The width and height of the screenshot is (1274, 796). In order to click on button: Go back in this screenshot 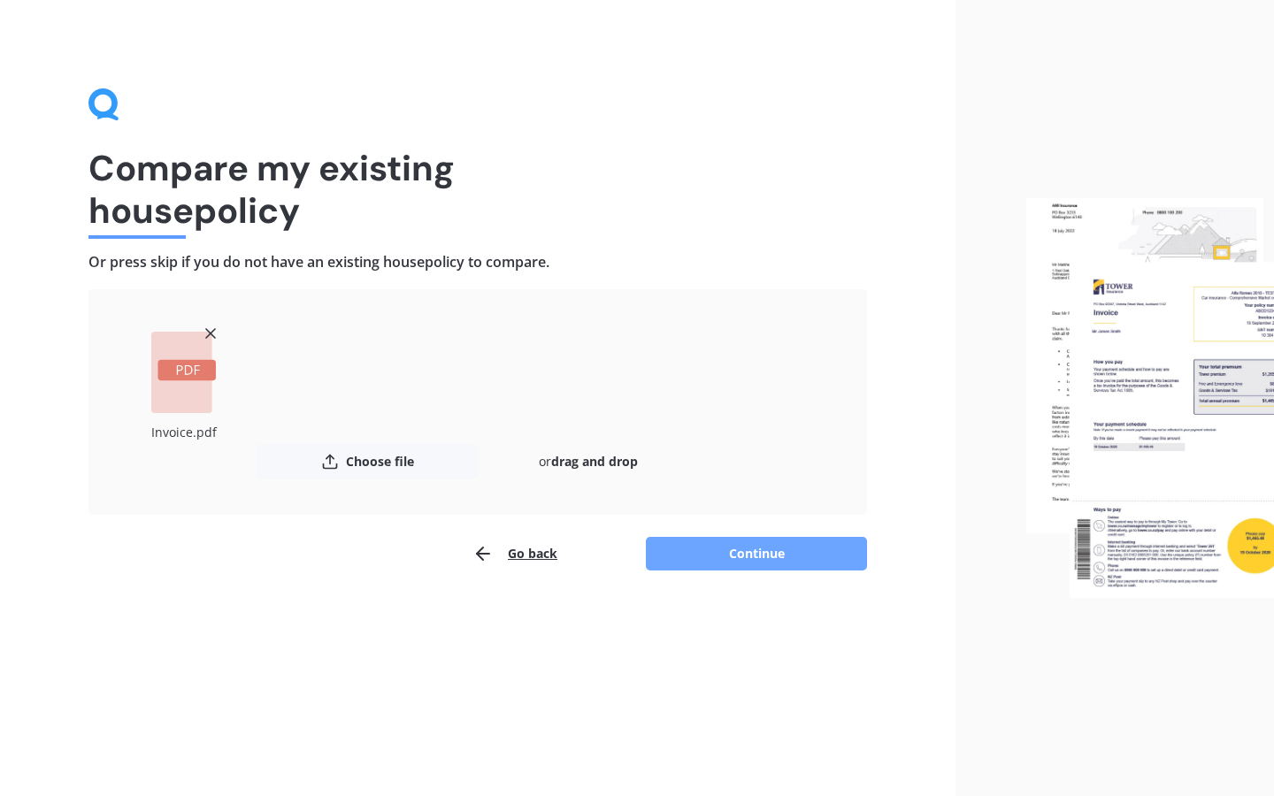, I will do `click(515, 554)`.